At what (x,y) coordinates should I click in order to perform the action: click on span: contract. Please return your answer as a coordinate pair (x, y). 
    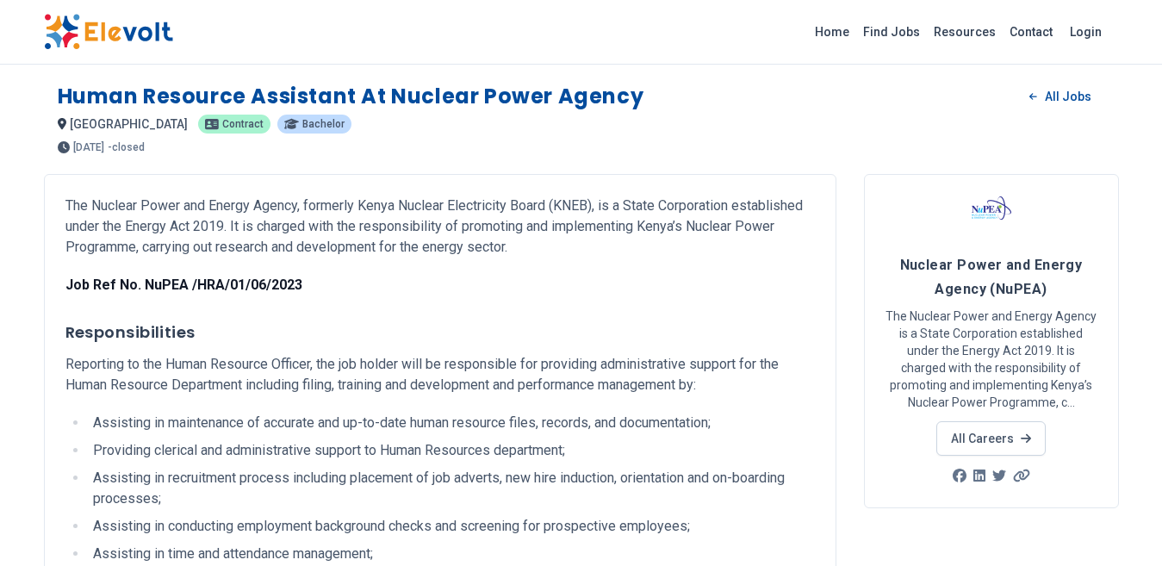
    Looking at the image, I should click on (243, 124).